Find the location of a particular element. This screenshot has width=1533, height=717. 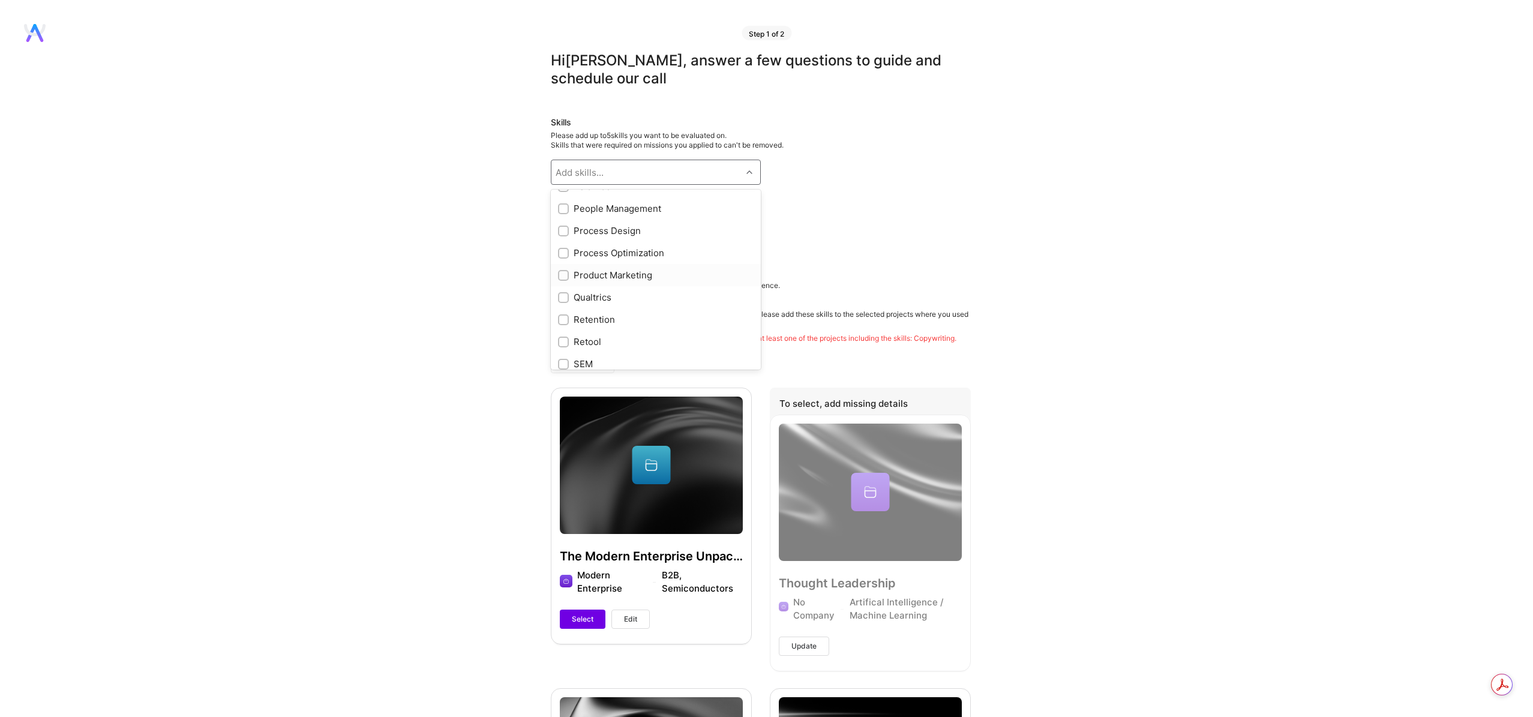

div: Please make sure that at least two projects are selected, with at least one of the projects inclu... is located at coordinates (761, 338).